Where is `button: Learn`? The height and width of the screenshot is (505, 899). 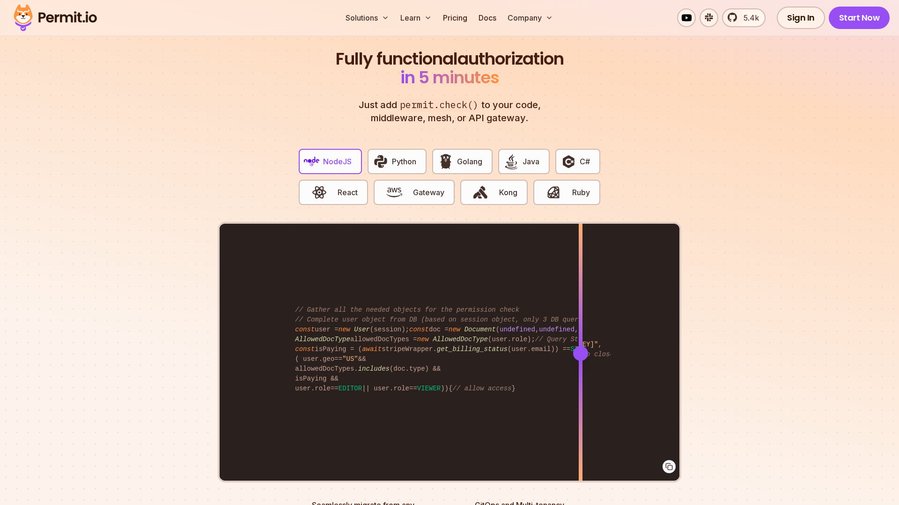 button: Learn is located at coordinates (416, 18).